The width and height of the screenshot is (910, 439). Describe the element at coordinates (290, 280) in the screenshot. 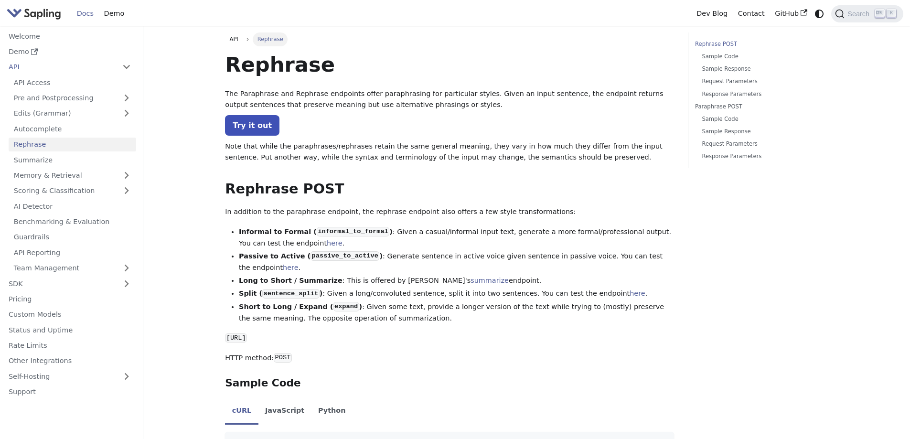

I see `strong: Long to Short / Summarize` at that location.